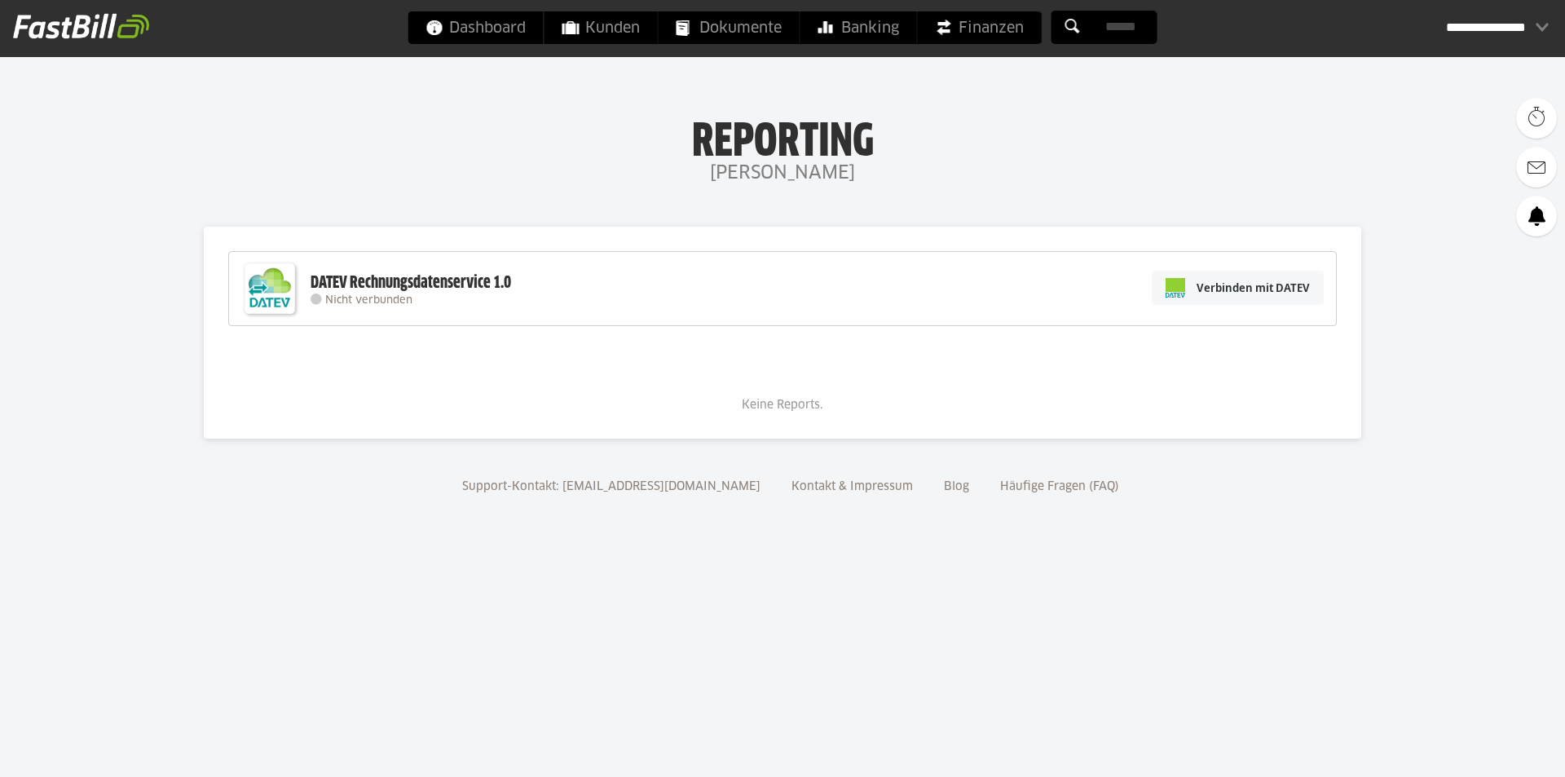 This screenshot has width=1565, height=777. What do you see at coordinates (858, 28) in the screenshot?
I see `a: Banking` at bounding box center [858, 28].